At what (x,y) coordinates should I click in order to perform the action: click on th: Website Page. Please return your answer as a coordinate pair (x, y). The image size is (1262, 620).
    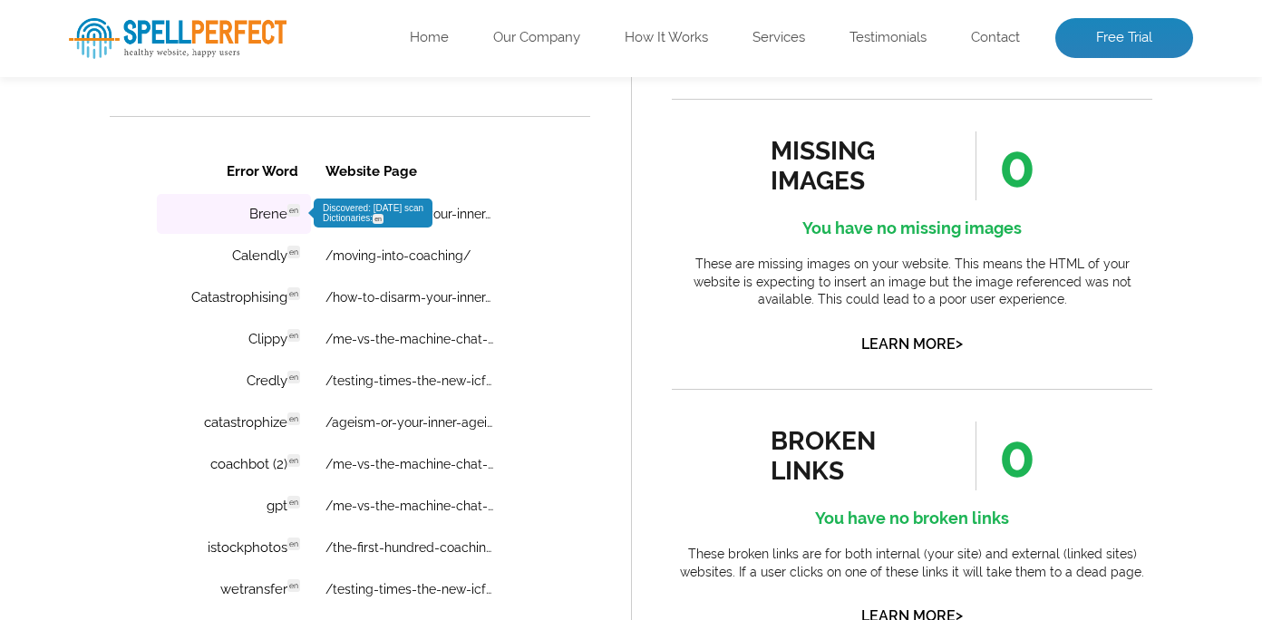
    Looking at the image, I should click on (318, 23).